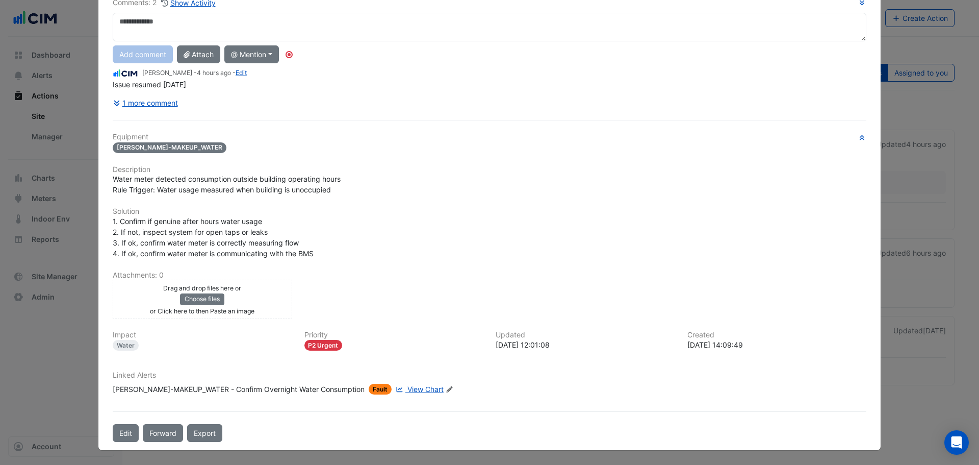 The width and height of the screenshot is (979, 465). What do you see at coordinates (490, 275) in the screenshot?
I see `h6: Attachments: 0` at bounding box center [490, 275].